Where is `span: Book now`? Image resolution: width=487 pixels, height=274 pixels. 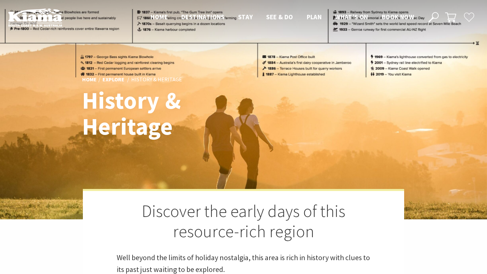 span: Book now is located at coordinates (398, 17).